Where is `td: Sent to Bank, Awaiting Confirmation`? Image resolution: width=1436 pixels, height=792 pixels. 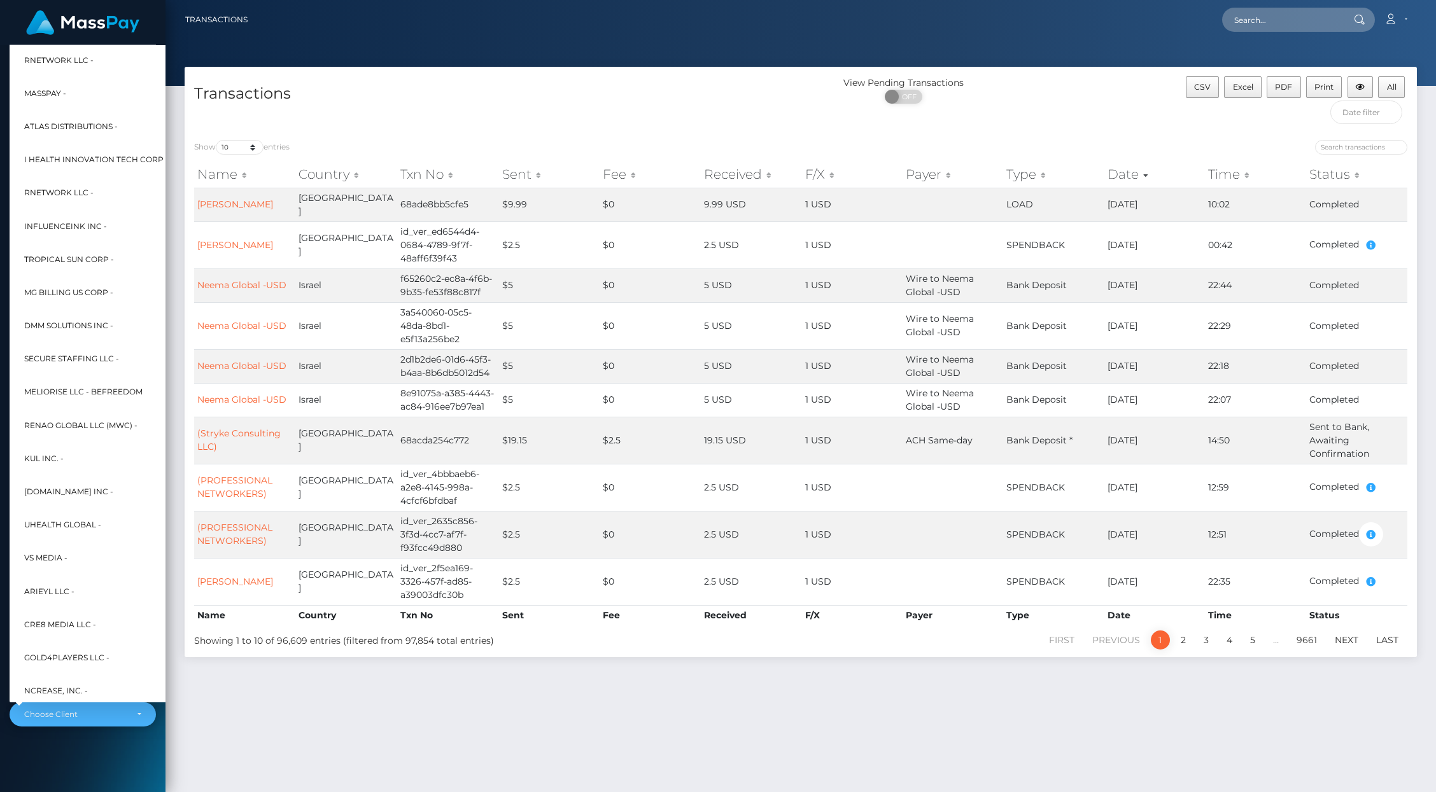
td: Sent to Bank, Awaiting Confirmation is located at coordinates (1356, 440).